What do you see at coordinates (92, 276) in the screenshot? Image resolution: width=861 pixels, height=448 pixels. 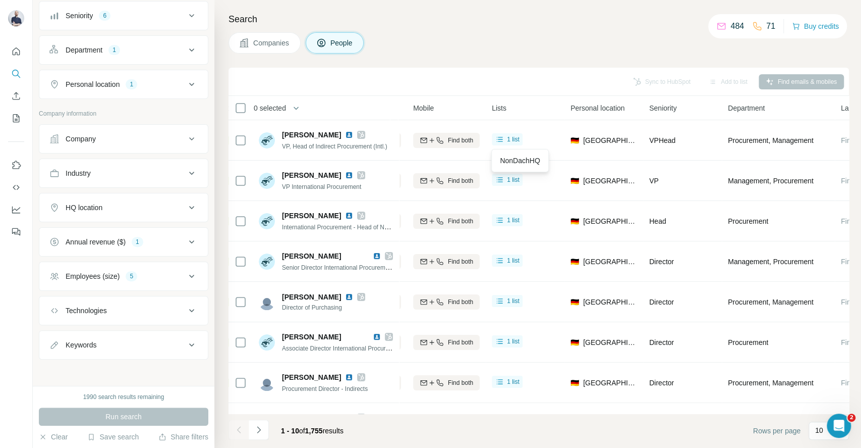 I see `div: Employees (size)` at bounding box center [92, 276].